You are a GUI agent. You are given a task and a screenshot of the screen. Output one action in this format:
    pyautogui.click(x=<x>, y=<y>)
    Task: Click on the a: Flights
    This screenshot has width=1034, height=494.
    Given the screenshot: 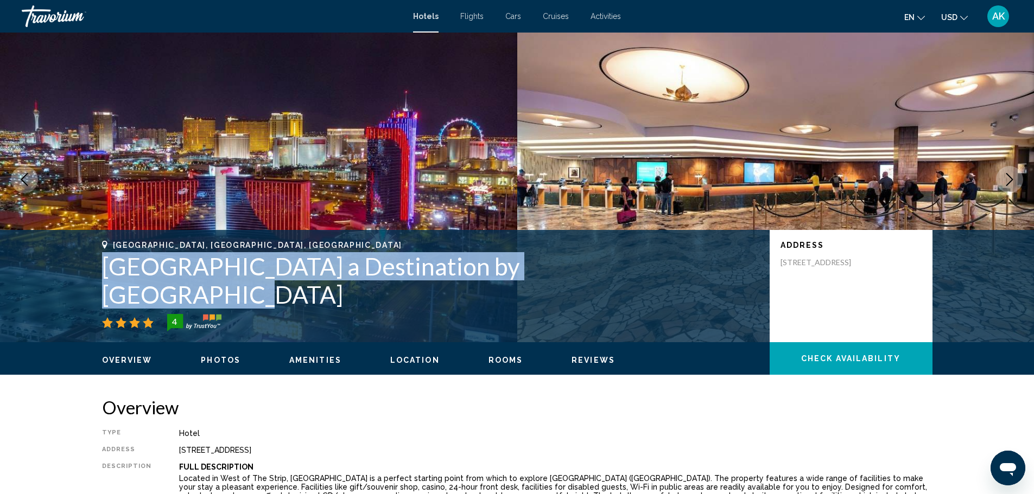 What is the action you would take?
    pyautogui.click(x=472, y=16)
    